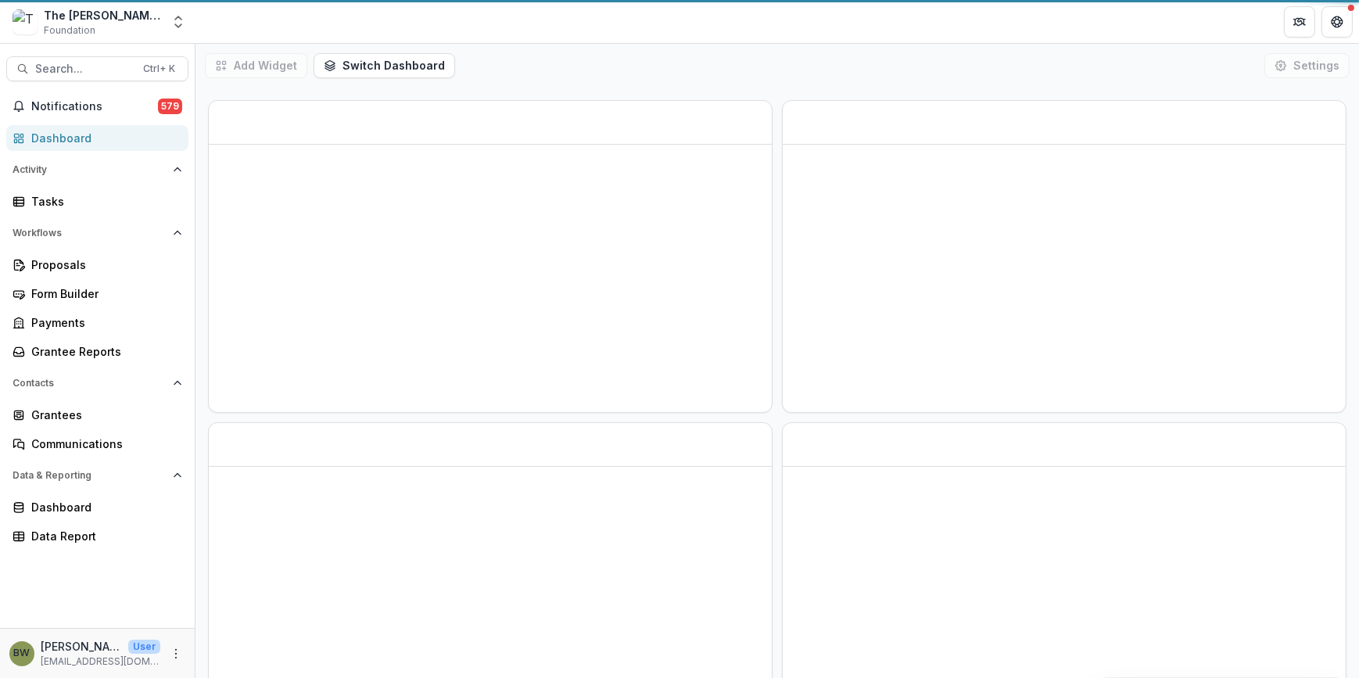 The height and width of the screenshot is (678, 1359). Describe the element at coordinates (103, 443) in the screenshot. I see `div: Communications` at that location.